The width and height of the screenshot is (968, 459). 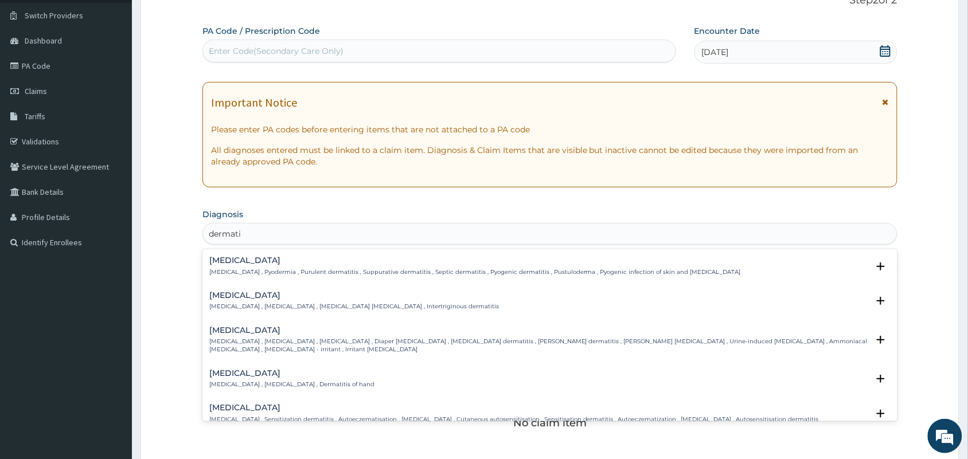 What do you see at coordinates (550, 423) in the screenshot?
I see `p: No claim item` at bounding box center [550, 423].